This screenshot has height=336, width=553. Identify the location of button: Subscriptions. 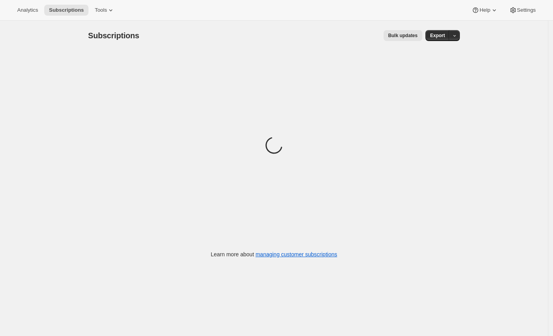
(66, 10).